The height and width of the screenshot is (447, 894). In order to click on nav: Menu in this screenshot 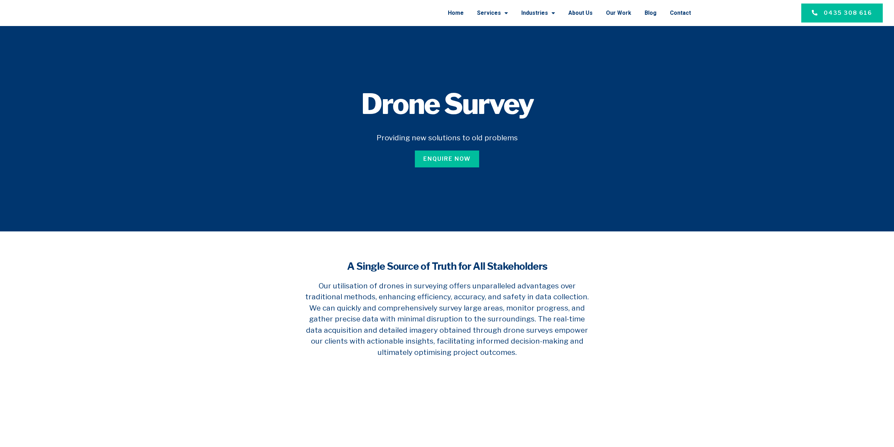, I will do `click(421, 13)`.